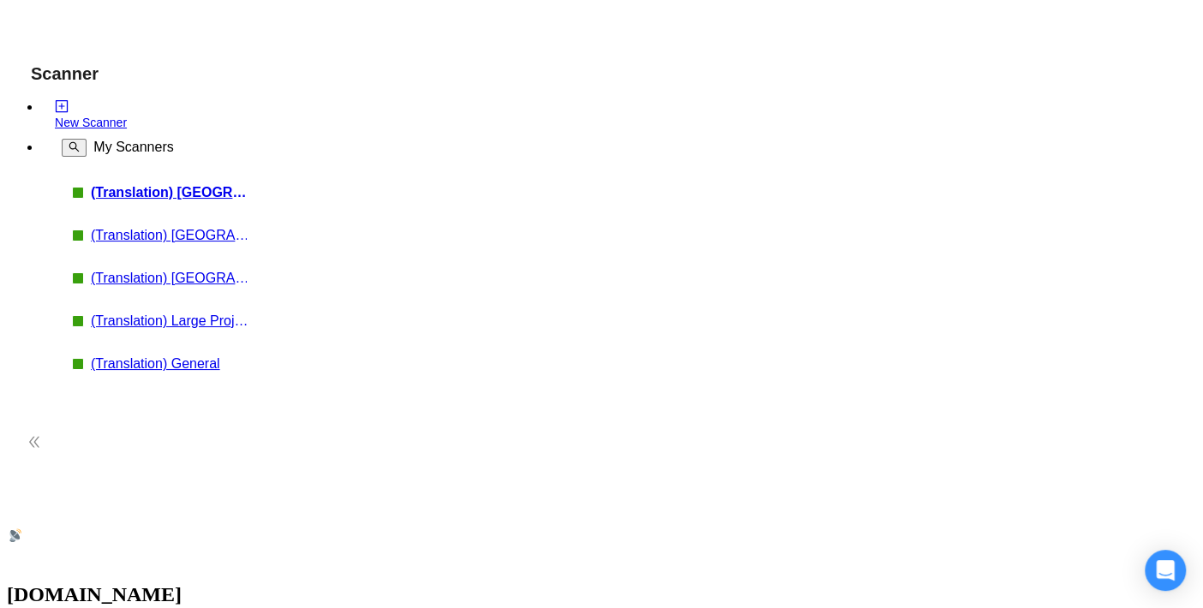 The width and height of the screenshot is (1203, 608). Describe the element at coordinates (34, 444) in the screenshot. I see `span: double-left` at that location.